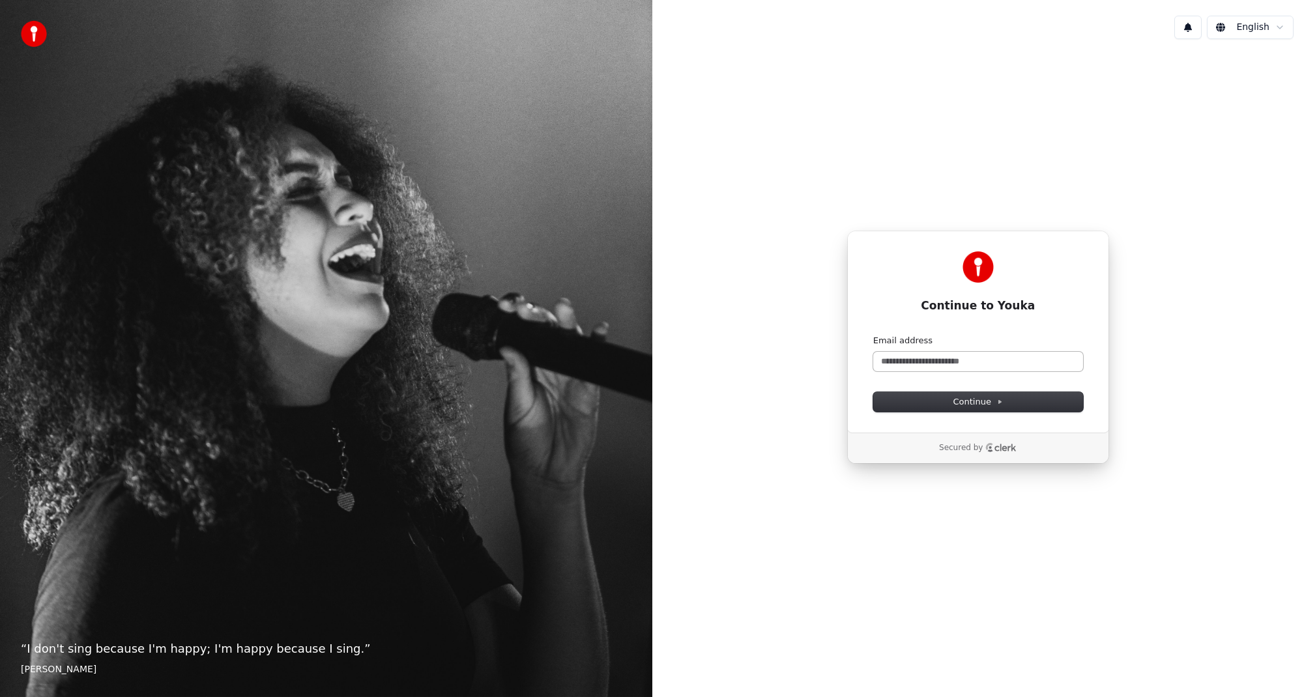 Image resolution: width=1304 pixels, height=697 pixels. What do you see at coordinates (978, 306) in the screenshot?
I see `h1: Continue to Youka` at bounding box center [978, 306].